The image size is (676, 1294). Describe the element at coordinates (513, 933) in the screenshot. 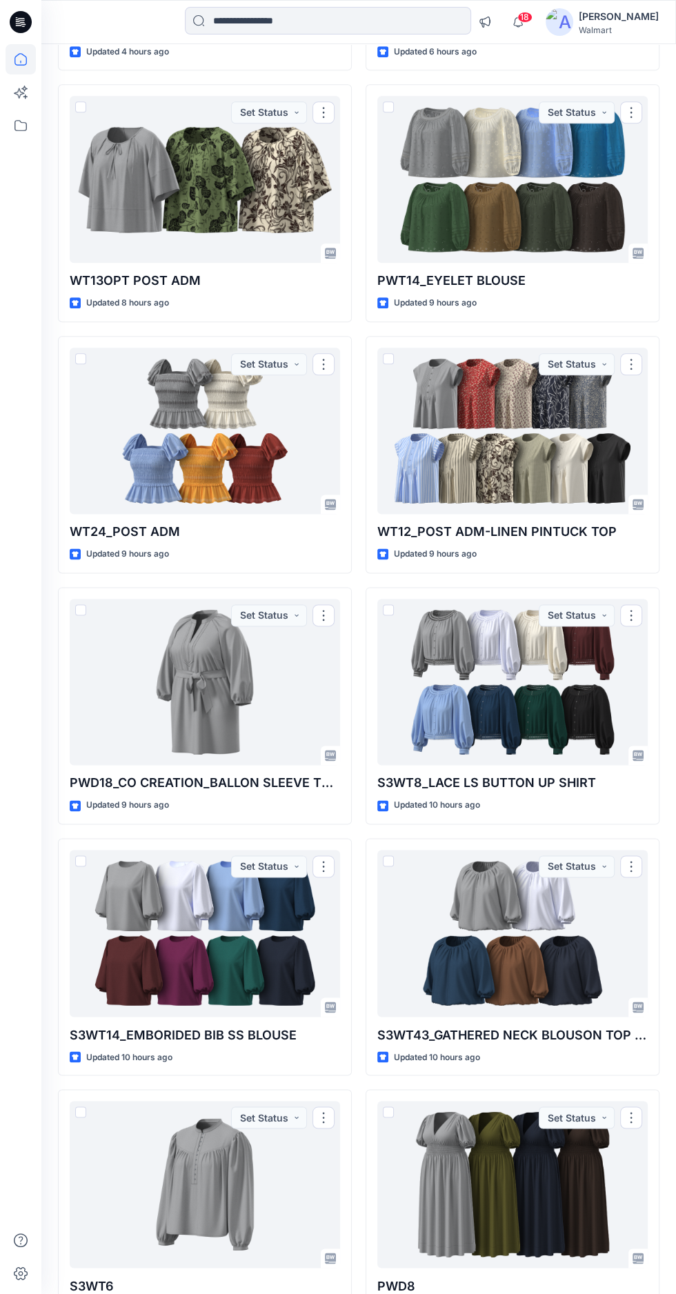

I see `a: S3WT43_GATHERED NECK BLOUSON TOP [15-09-25]` at that location.